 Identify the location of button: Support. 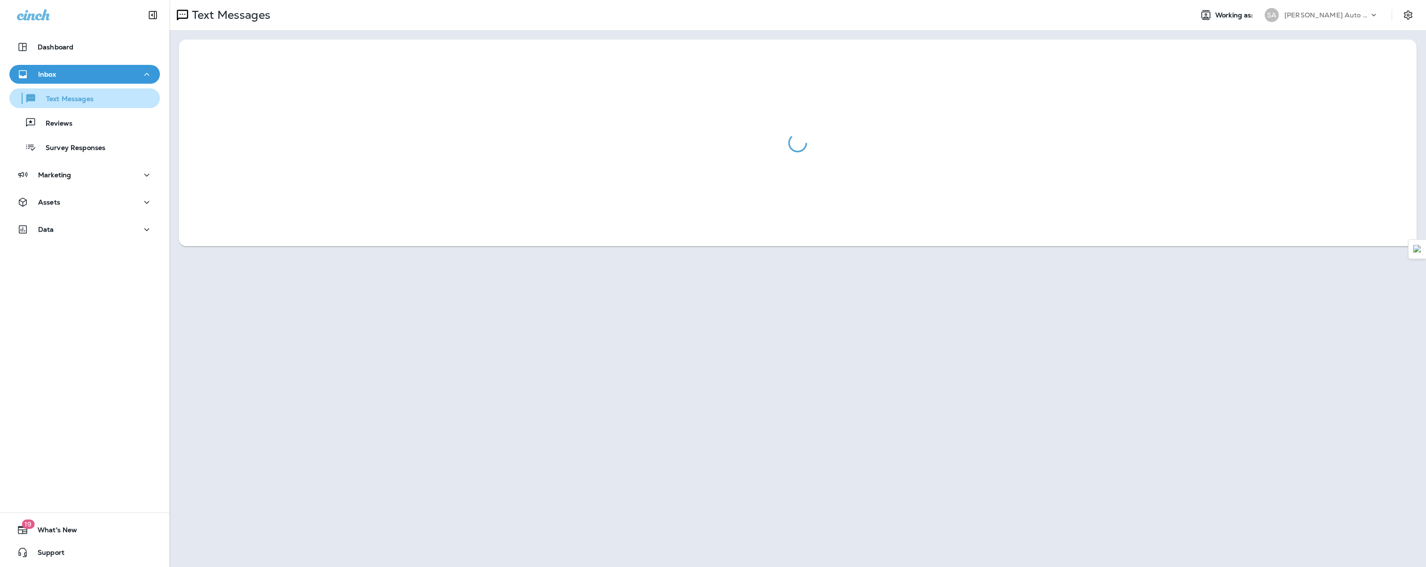
(85, 552).